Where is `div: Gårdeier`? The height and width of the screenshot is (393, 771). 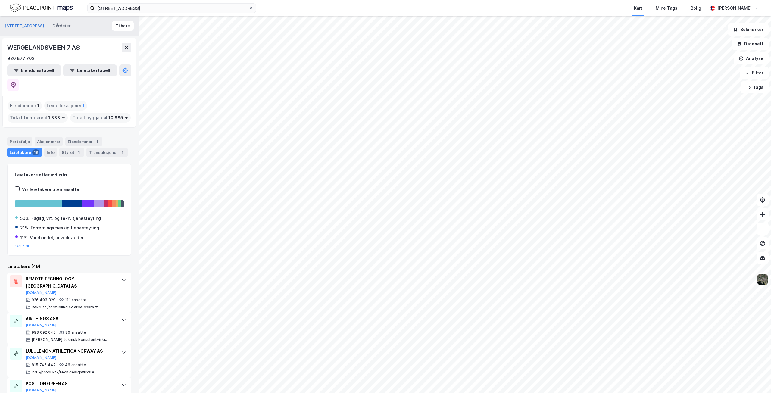
div: Gårdeier is located at coordinates (61, 26).